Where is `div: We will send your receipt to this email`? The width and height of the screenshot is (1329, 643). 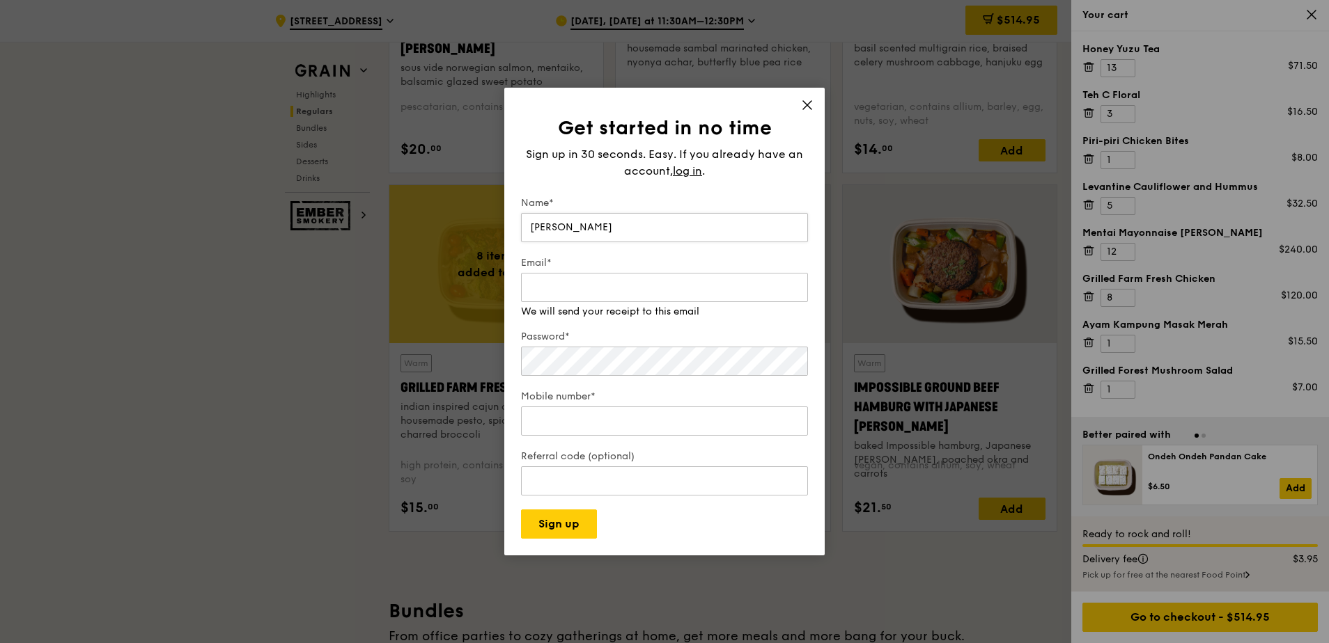 div: We will send your receipt to this email is located at coordinates (664, 312).